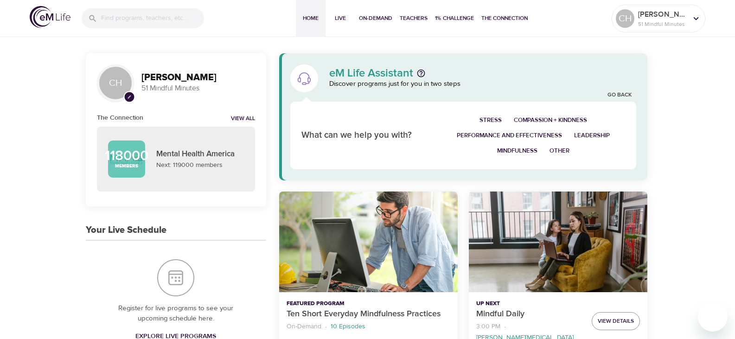 Image resolution: width=735 pixels, height=339 pixels. I want to click on p: Discover programs just for you in two steps, so click(483, 84).